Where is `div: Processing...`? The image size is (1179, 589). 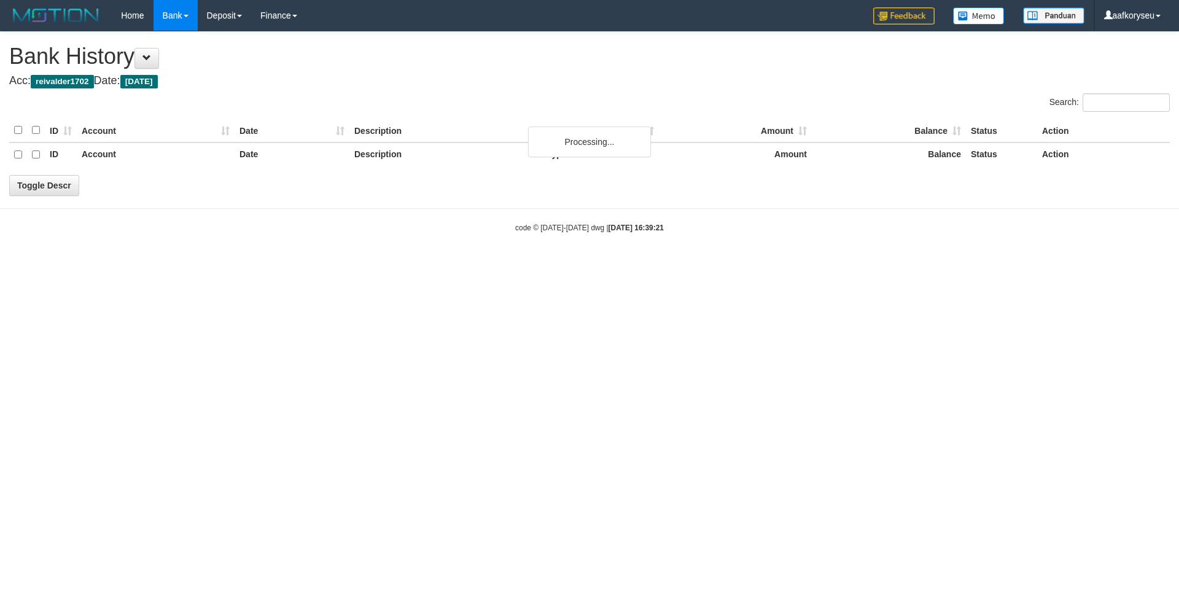 div: Processing... is located at coordinates (589, 142).